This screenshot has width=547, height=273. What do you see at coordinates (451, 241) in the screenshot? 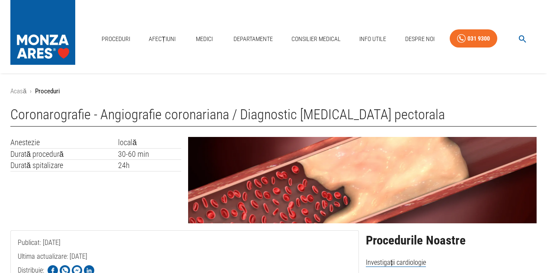
I see `h2: Procedurile Noastre` at bounding box center [451, 241].